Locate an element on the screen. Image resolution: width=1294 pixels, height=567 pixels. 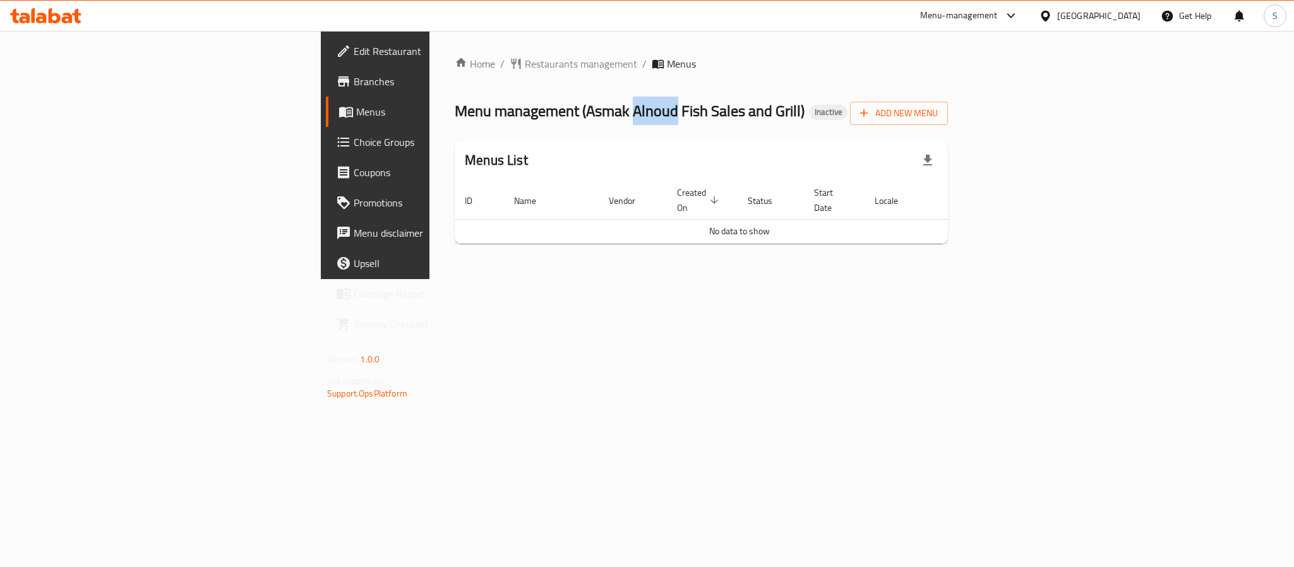
span: Coverage Report is located at coordinates (440, 294).